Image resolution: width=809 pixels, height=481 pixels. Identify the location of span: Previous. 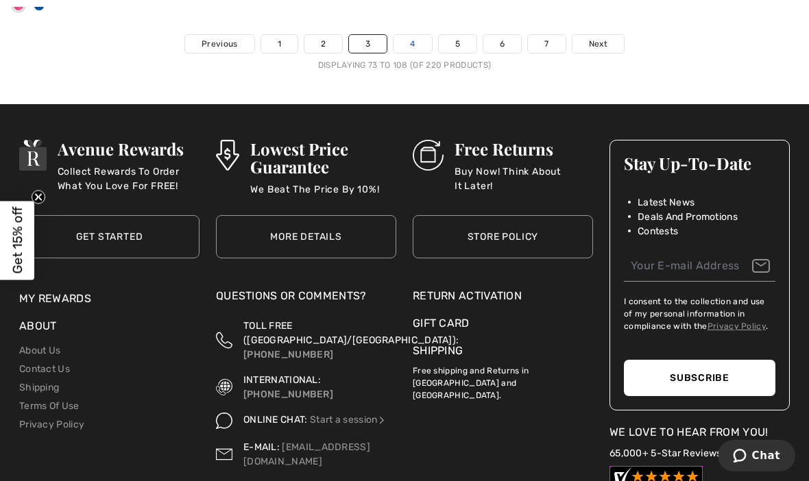
(219, 44).